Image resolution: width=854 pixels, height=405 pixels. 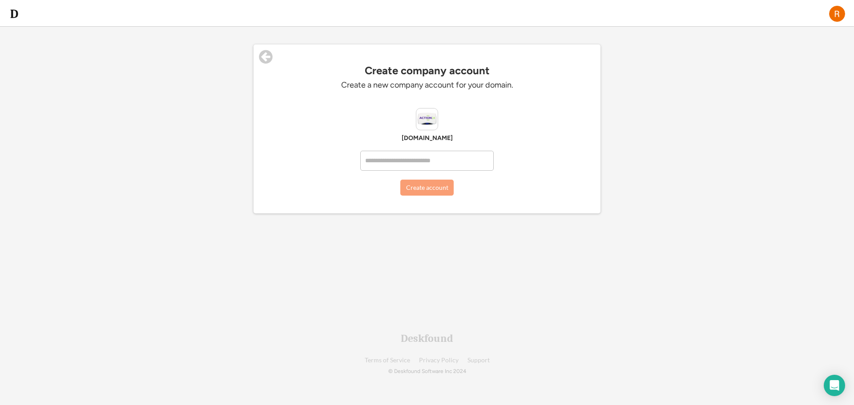 I want to click on img: action24.ie, so click(x=427, y=119).